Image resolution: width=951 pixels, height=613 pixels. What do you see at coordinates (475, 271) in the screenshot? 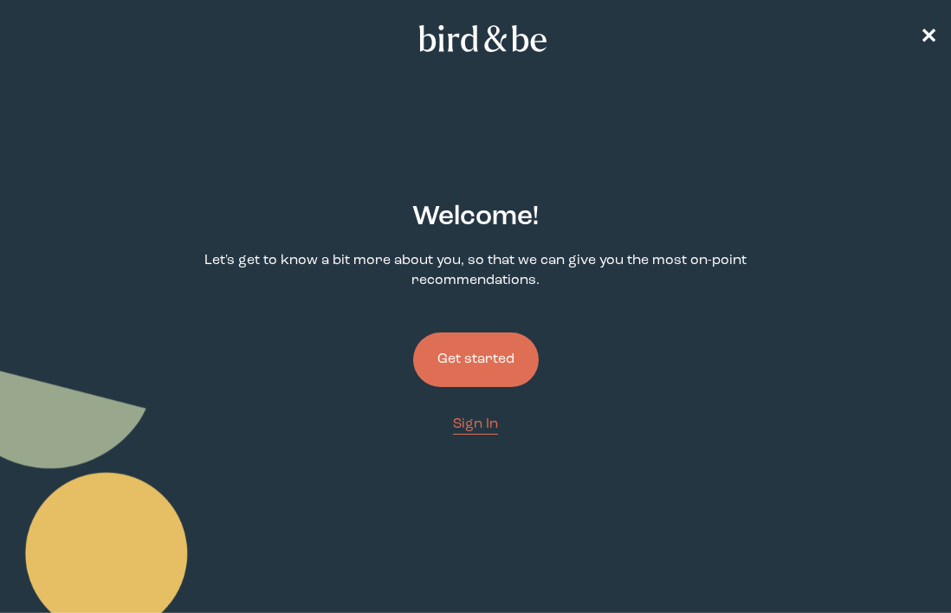
I see `p: Let's get to know a bit more about you, so that we can give you the most on-point recommendations.` at bounding box center [475, 271].